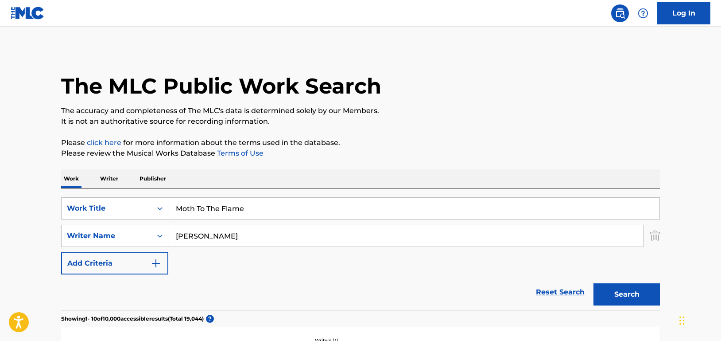  I want to click on p: Work, so click(71, 179).